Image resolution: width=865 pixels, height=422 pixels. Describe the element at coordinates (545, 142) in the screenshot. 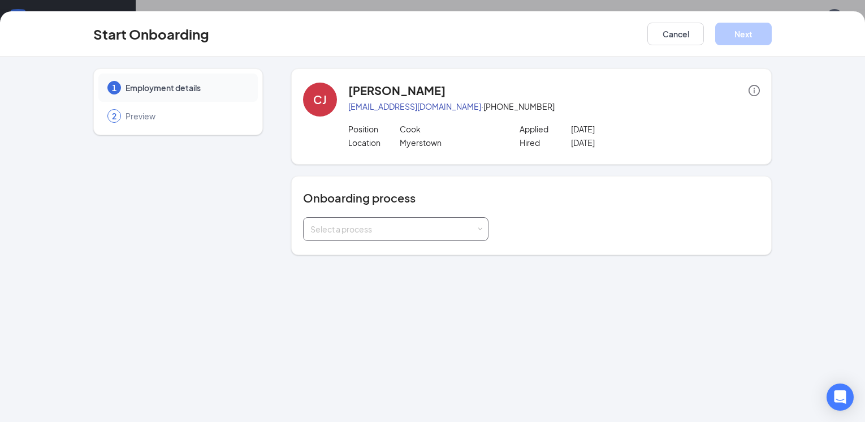

I see `p: Hired` at that location.